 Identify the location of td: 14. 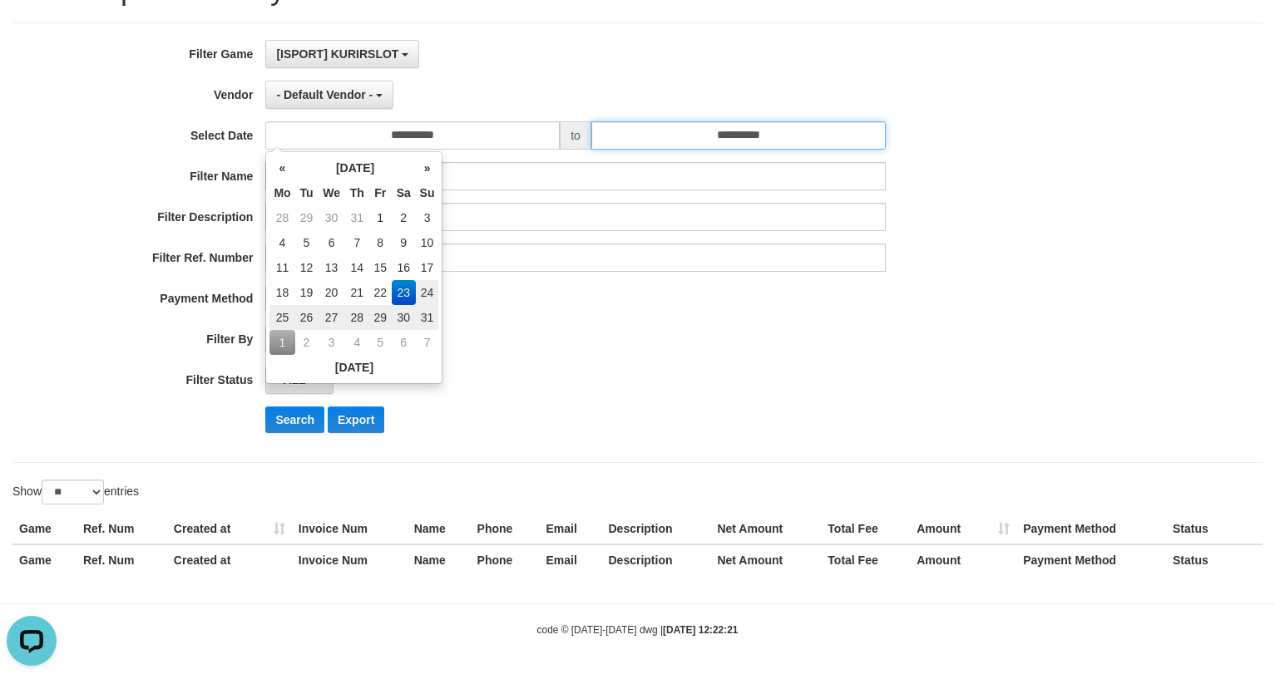
(357, 268).